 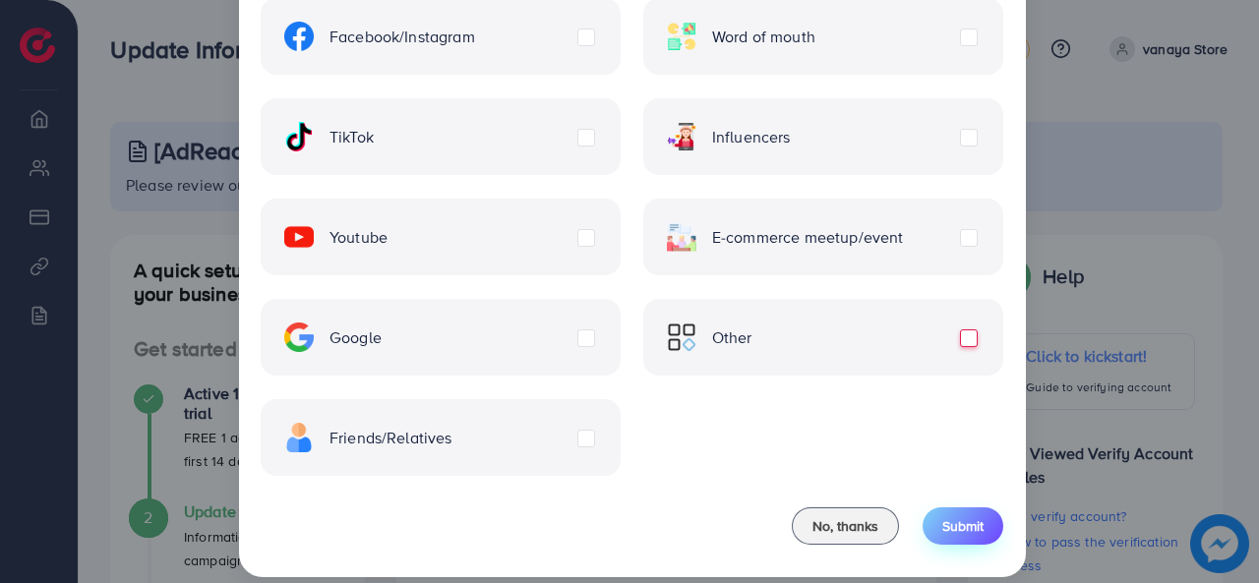 What do you see at coordinates (681, 36) in the screenshot?
I see `img: ic-word-of-mouth.a439123d.svg` at bounding box center [681, 36].